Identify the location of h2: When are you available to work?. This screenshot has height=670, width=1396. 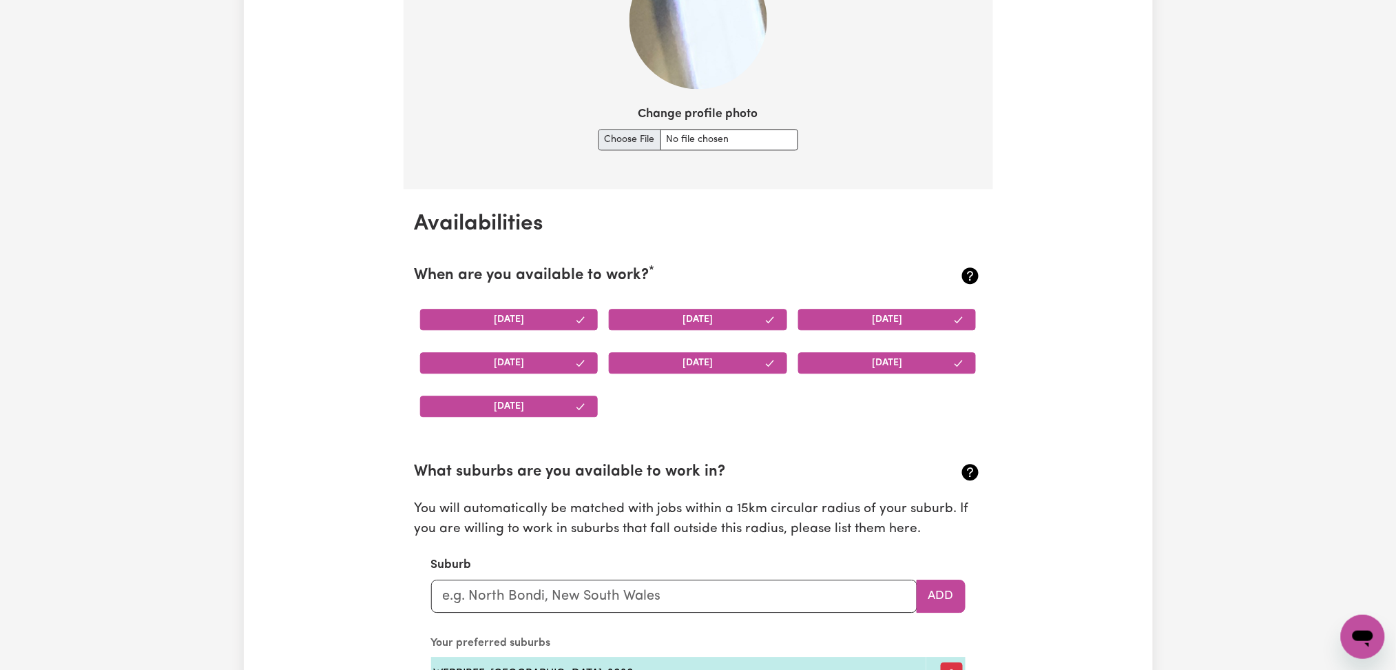
(651, 276).